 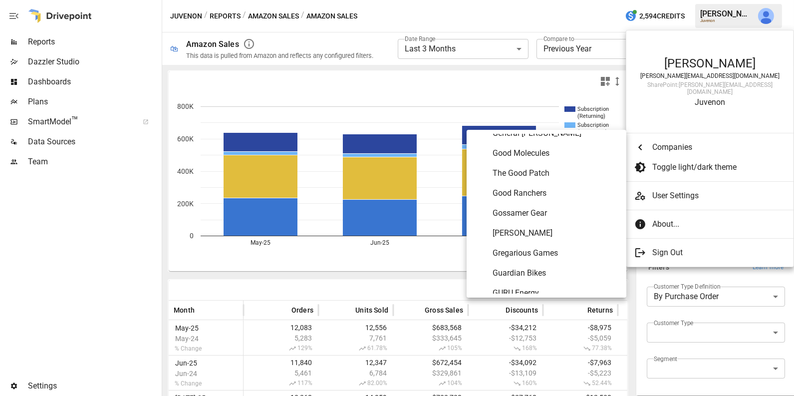 I want to click on span: Good Molecules, so click(x=555, y=153).